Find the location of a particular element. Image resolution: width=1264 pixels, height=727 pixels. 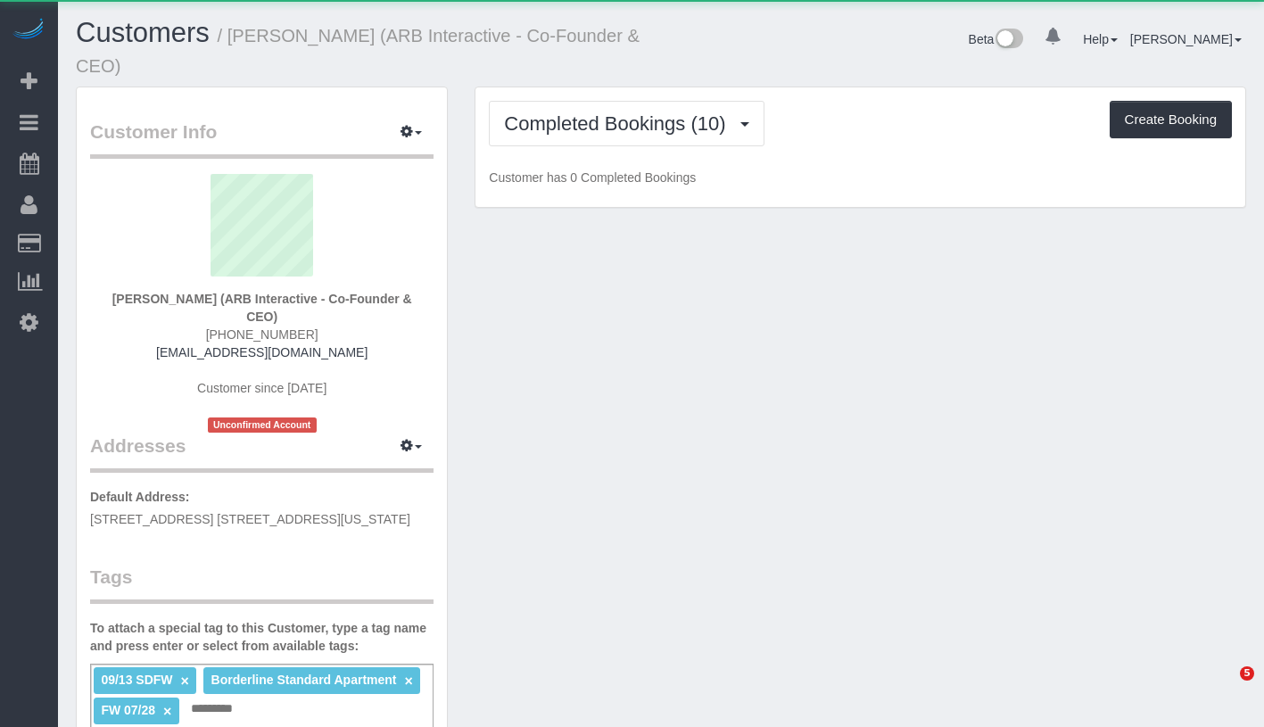

label: To attach a special tag to this Customer, type a tag name and press enter or select from availabl... is located at coordinates (261, 637).